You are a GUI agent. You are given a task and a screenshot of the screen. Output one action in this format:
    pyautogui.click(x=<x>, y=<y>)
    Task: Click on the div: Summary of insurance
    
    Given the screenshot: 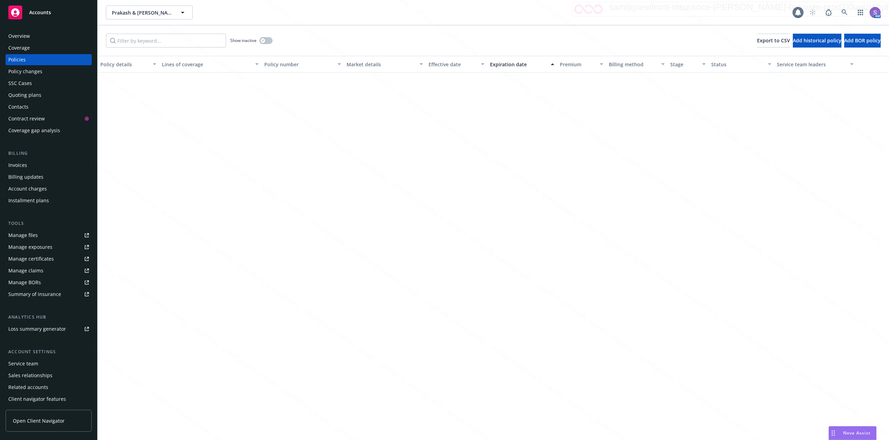 What is the action you would take?
    pyautogui.click(x=35, y=295)
    